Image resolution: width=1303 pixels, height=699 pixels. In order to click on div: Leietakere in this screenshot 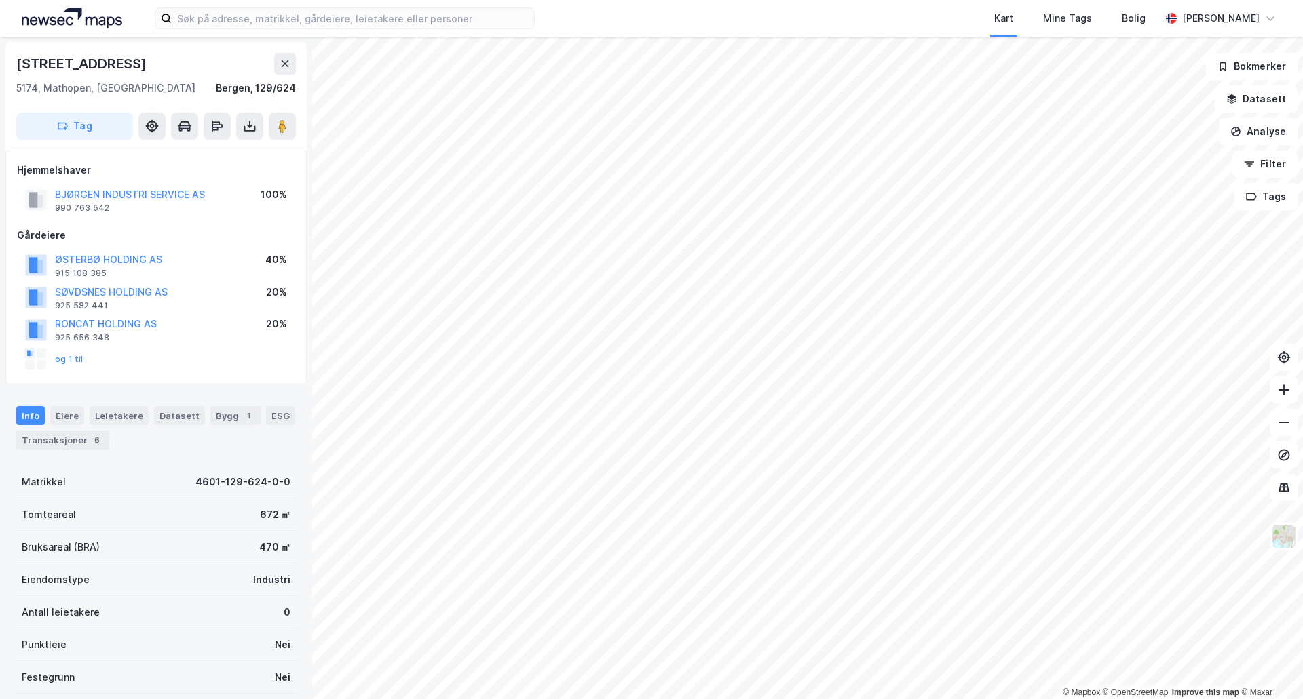, I will do `click(119, 416)`.